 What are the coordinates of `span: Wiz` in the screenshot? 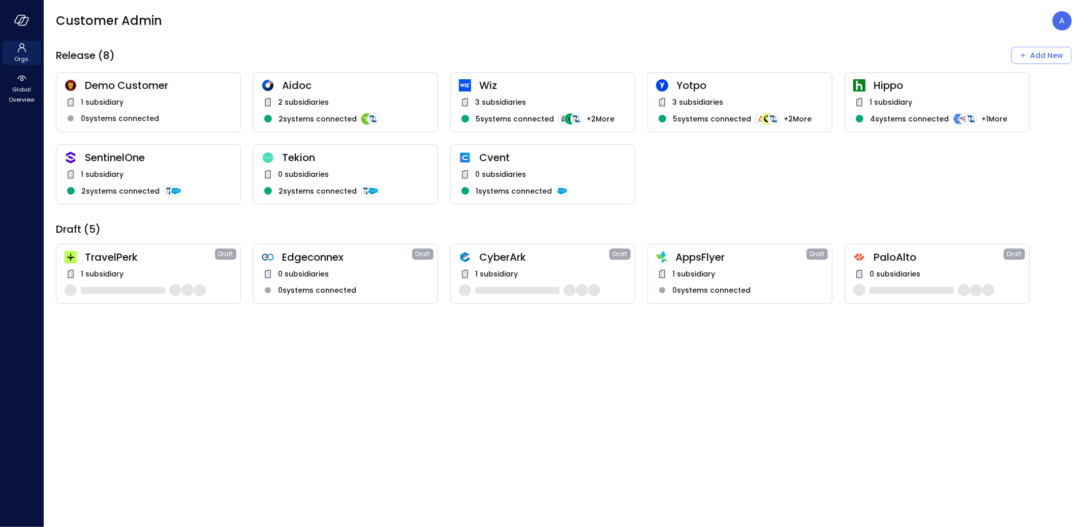 It's located at (553, 85).